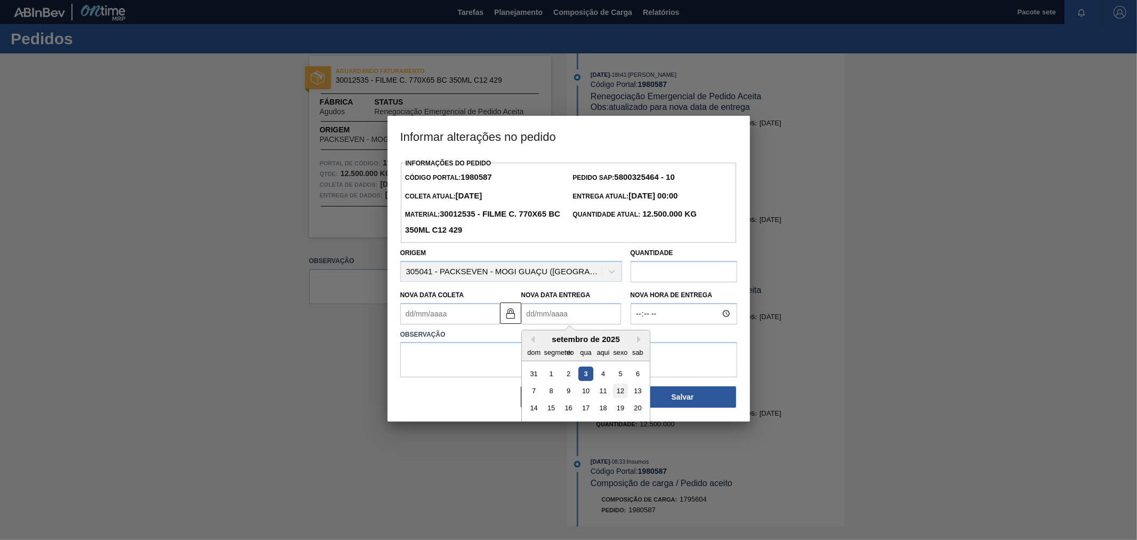 Image resolution: width=1137 pixels, height=540 pixels. Describe the element at coordinates (568, 373) in the screenshot. I see `div: Escolha terça-feira, 2 de setembro de 2025` at that location.